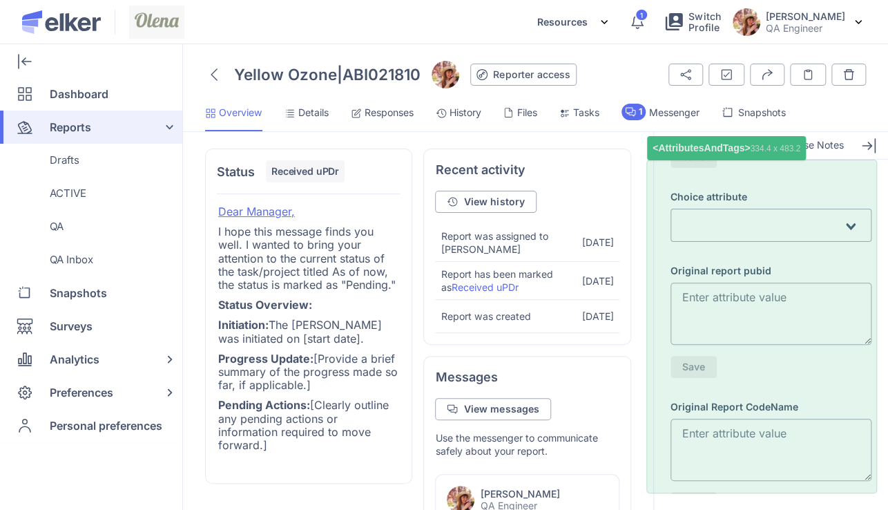 This screenshot has width=888, height=510. What do you see at coordinates (266, 358) in the screenshot?
I see `strong: Progress Update:` at bounding box center [266, 358].